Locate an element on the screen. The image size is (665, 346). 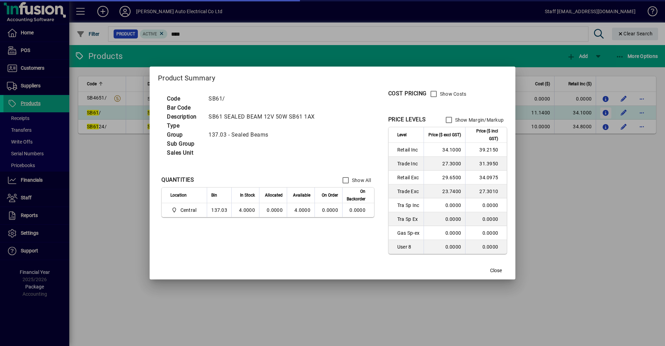
span: Close is located at coordinates (496, 270).